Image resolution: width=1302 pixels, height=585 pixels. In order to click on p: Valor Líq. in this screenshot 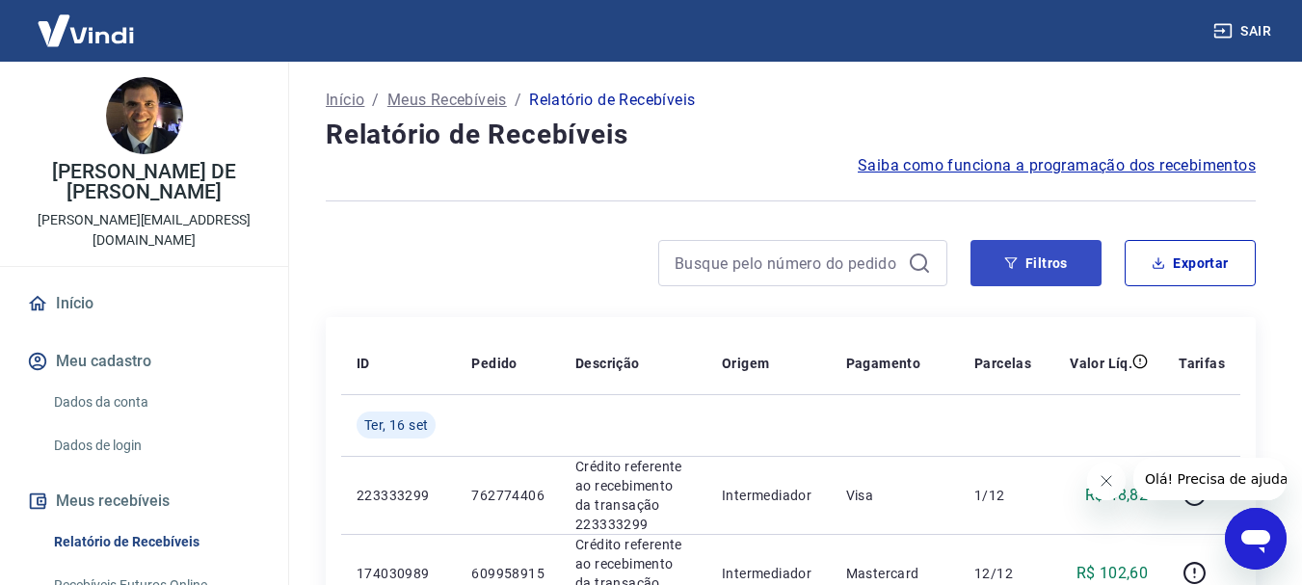, I will do `click(1101, 363)`.